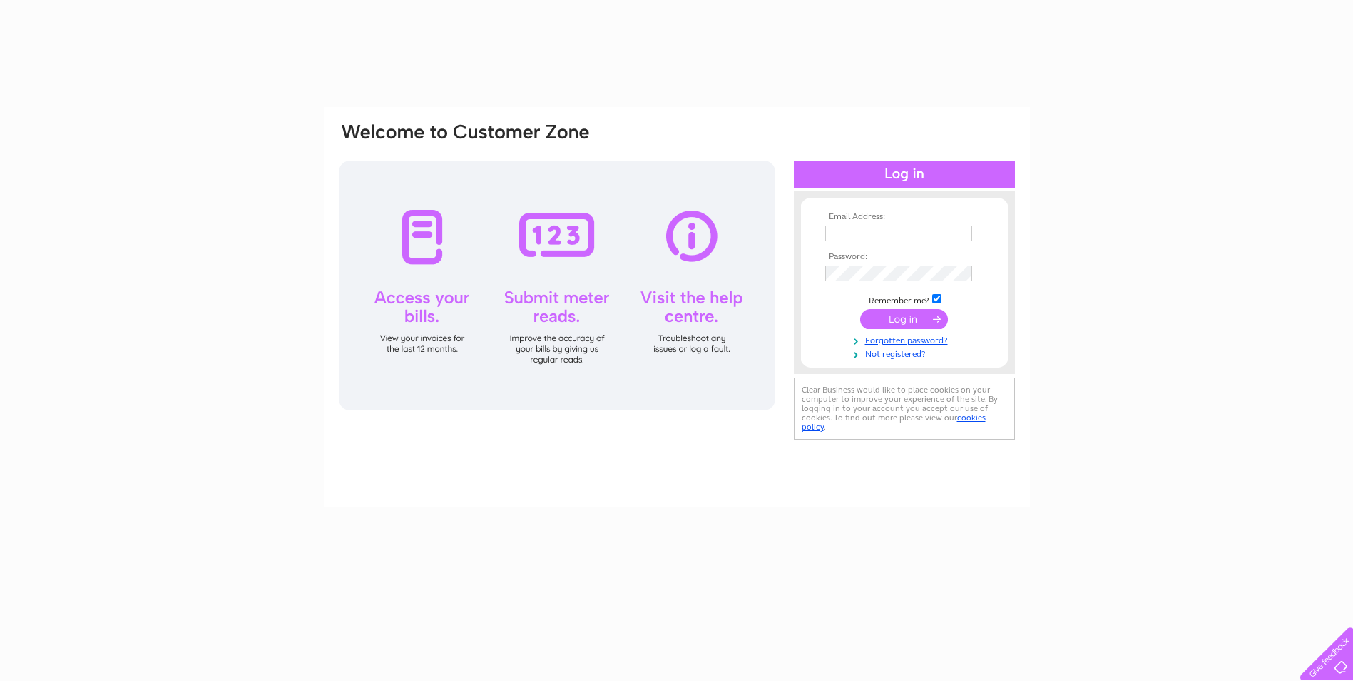 The width and height of the screenshot is (1353, 681). I want to click on th: Password:, so click(904, 257).